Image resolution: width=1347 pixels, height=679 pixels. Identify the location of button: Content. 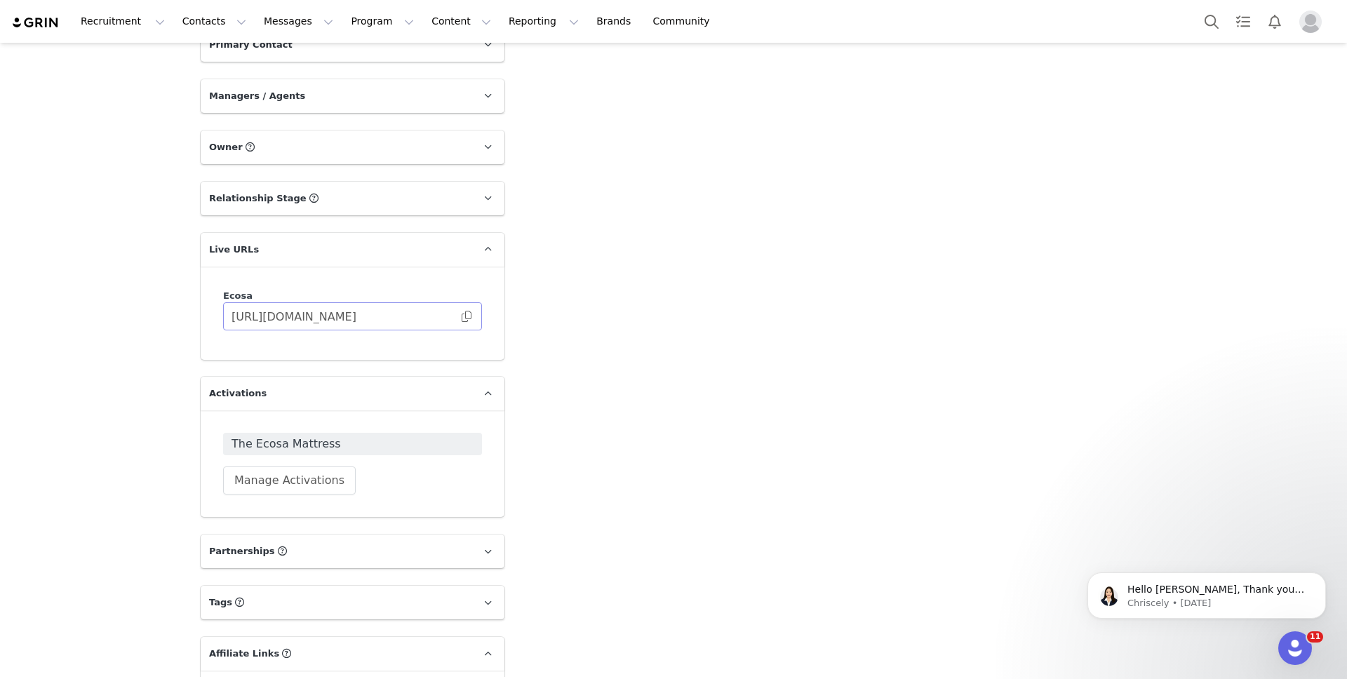
(461, 21).